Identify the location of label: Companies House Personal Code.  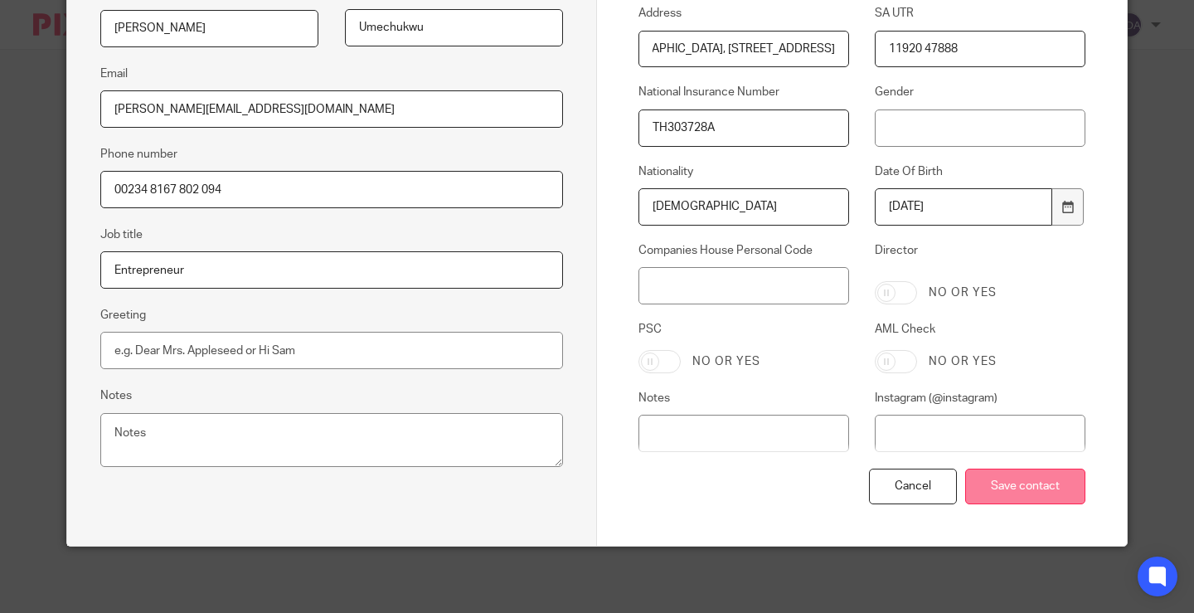
(744, 250).